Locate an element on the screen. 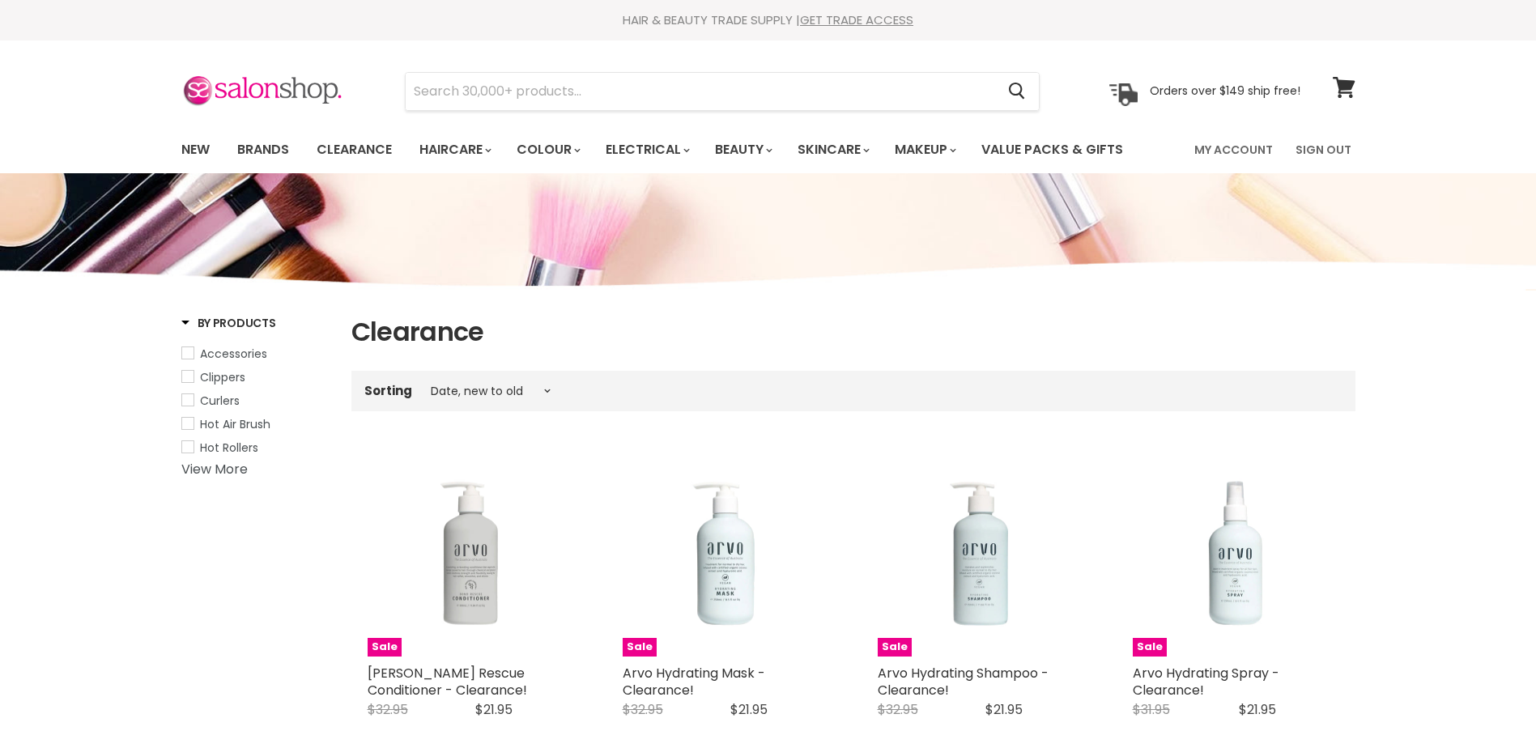 The height and width of the screenshot is (748, 1536). a: Brands is located at coordinates (263, 150).